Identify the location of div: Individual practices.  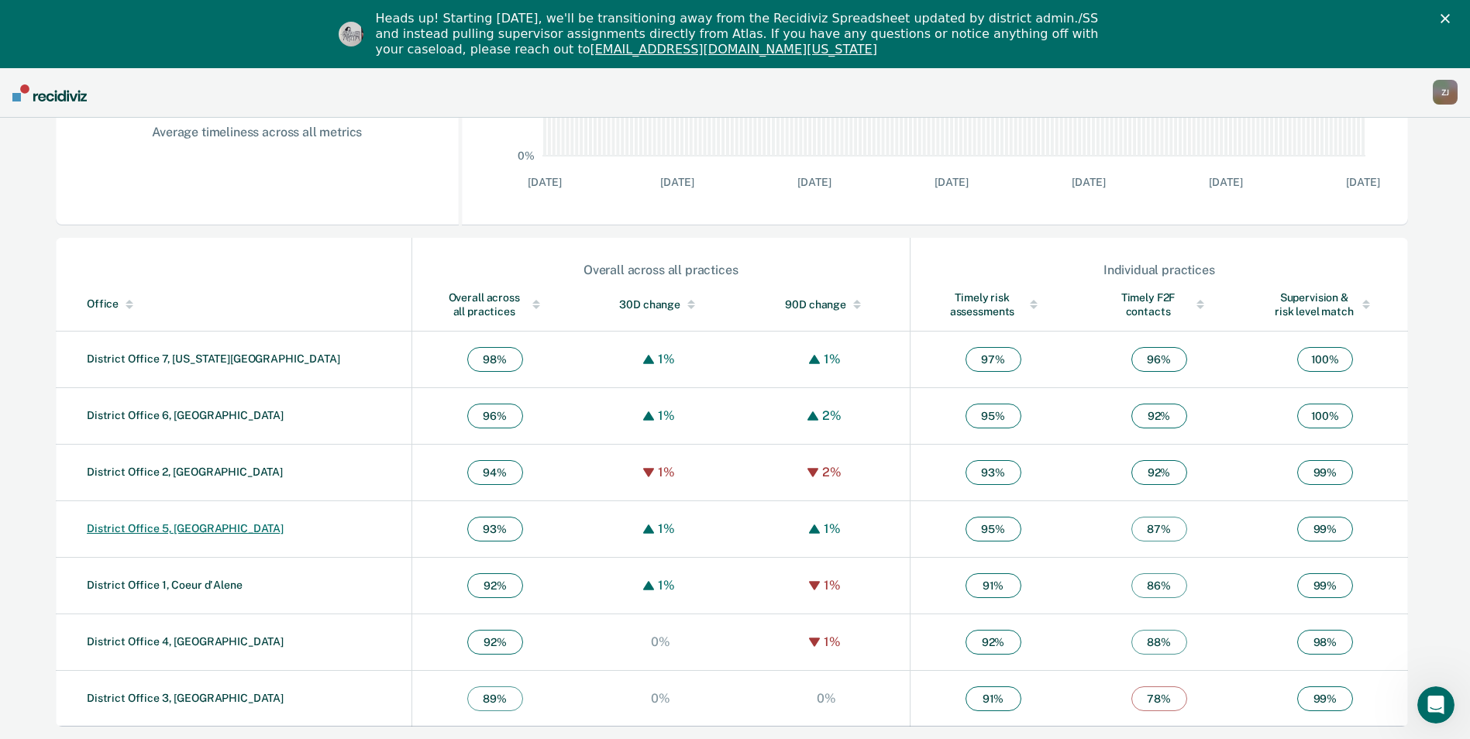
(1159, 270).